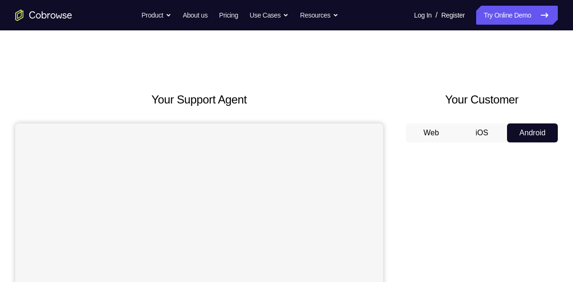 The width and height of the screenshot is (573, 282). I want to click on a: Log In, so click(423, 15).